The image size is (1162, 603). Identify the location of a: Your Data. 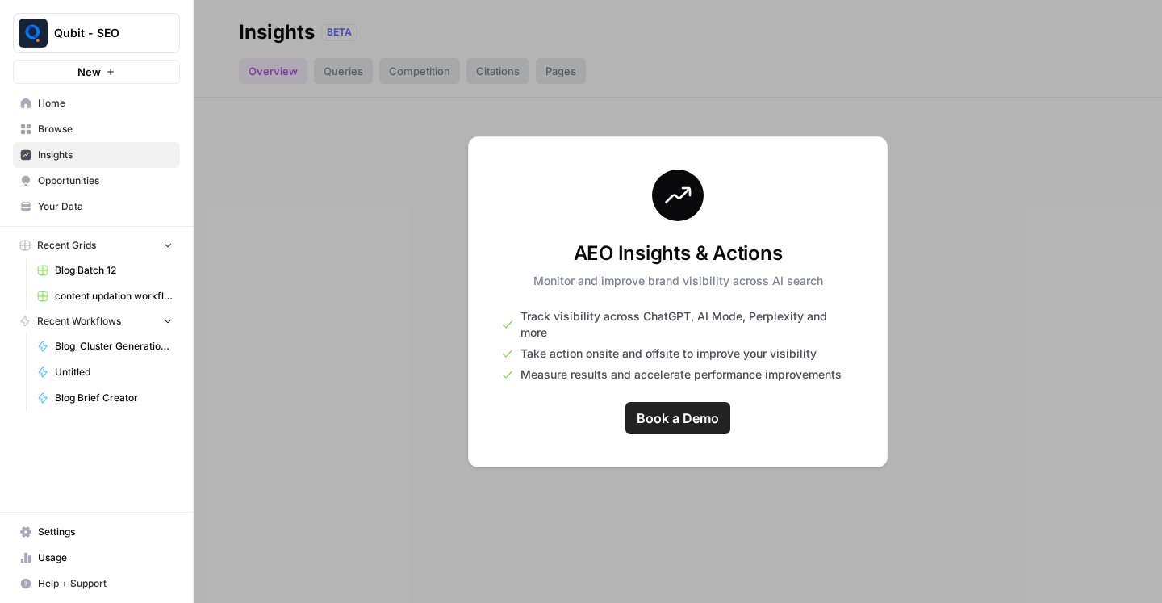
(96, 207).